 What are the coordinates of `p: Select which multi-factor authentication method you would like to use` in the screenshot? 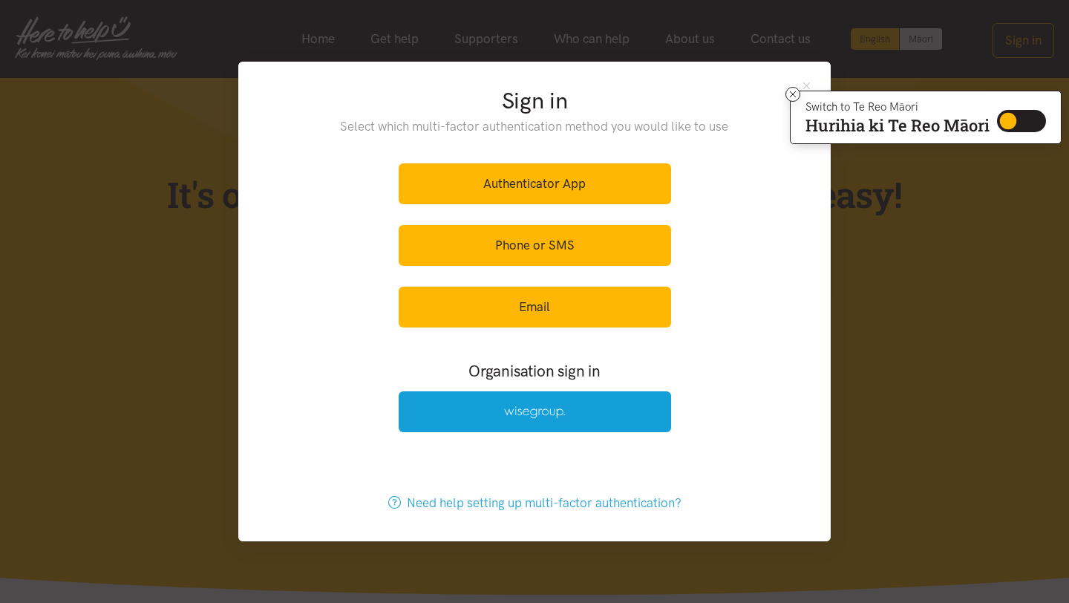 It's located at (535, 126).